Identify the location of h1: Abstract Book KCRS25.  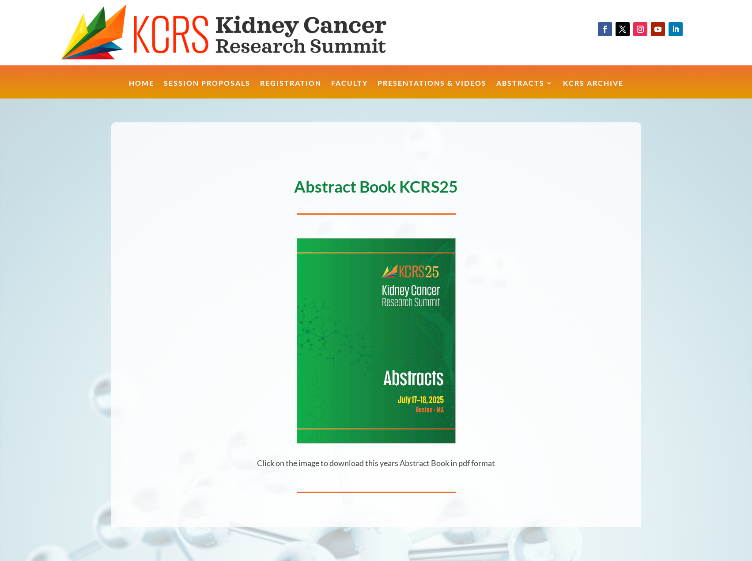
(376, 189).